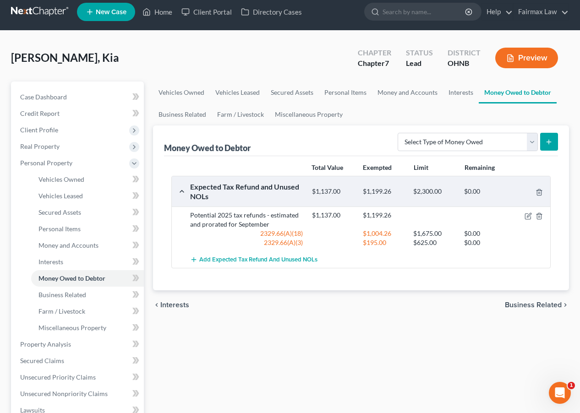 The image size is (580, 413). I want to click on span: Personal Property, so click(46, 163).